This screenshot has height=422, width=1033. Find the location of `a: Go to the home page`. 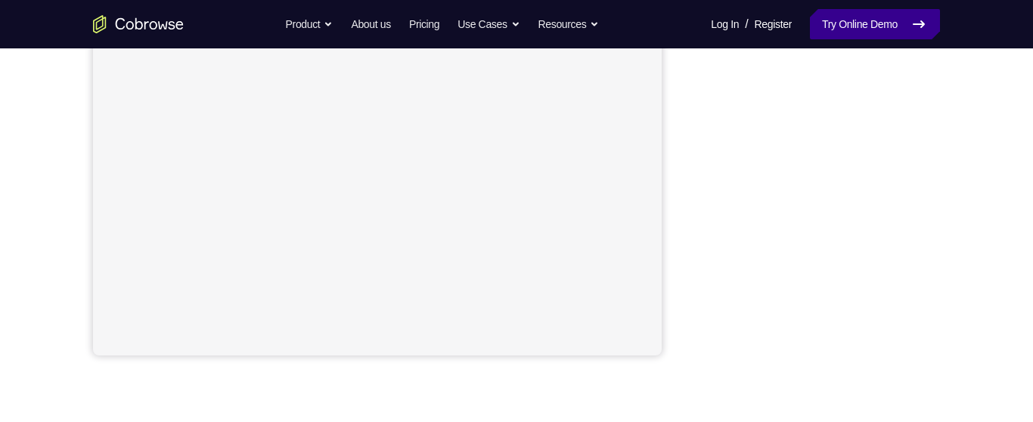

a: Go to the home page is located at coordinates (138, 24).